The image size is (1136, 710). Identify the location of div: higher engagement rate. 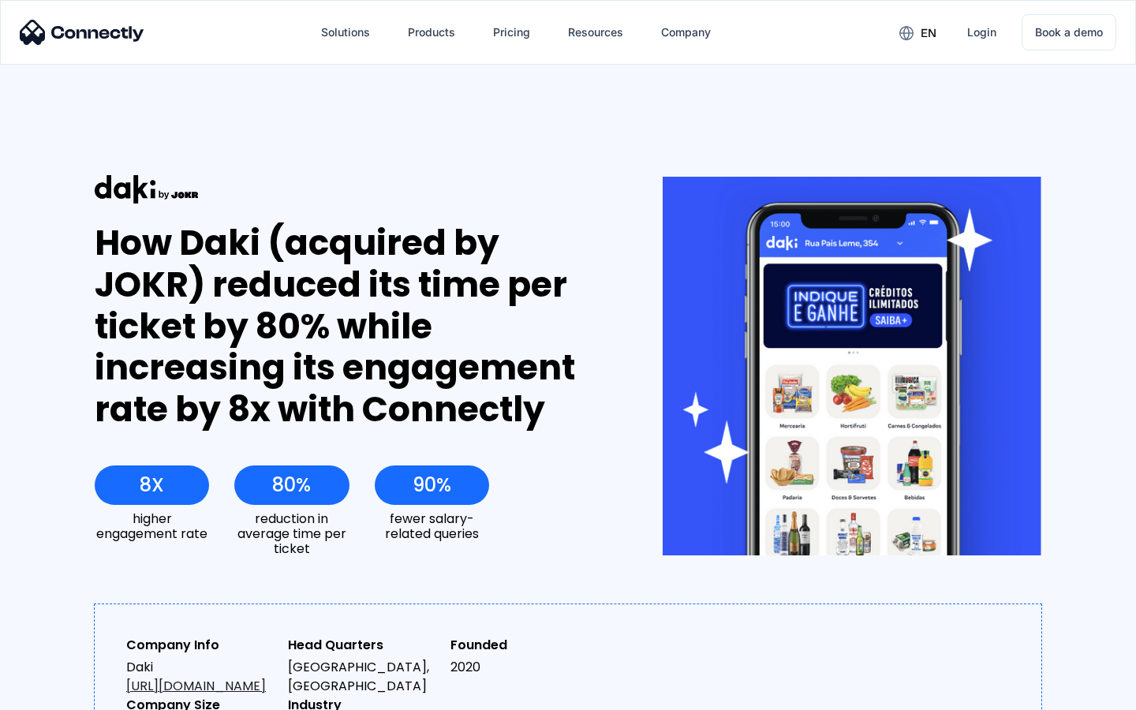
(151, 526).